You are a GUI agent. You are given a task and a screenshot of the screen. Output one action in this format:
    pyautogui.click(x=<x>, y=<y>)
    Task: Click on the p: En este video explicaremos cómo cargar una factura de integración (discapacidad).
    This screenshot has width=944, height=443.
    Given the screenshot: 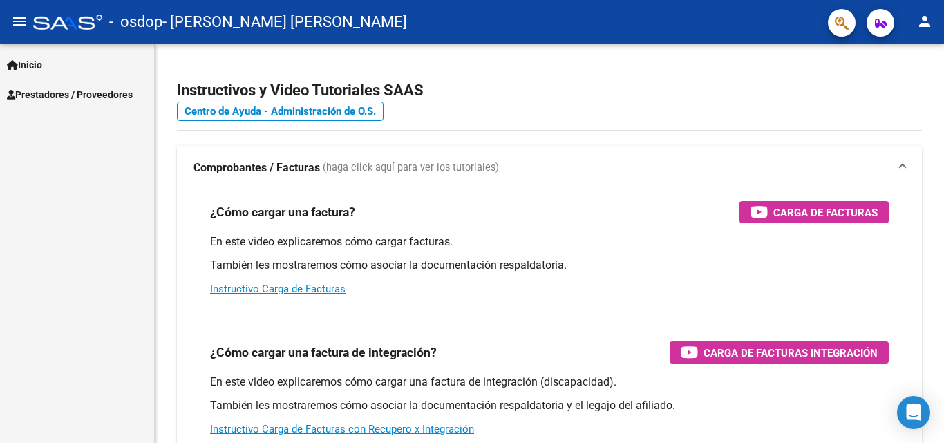 What is the action you would take?
    pyautogui.click(x=549, y=382)
    